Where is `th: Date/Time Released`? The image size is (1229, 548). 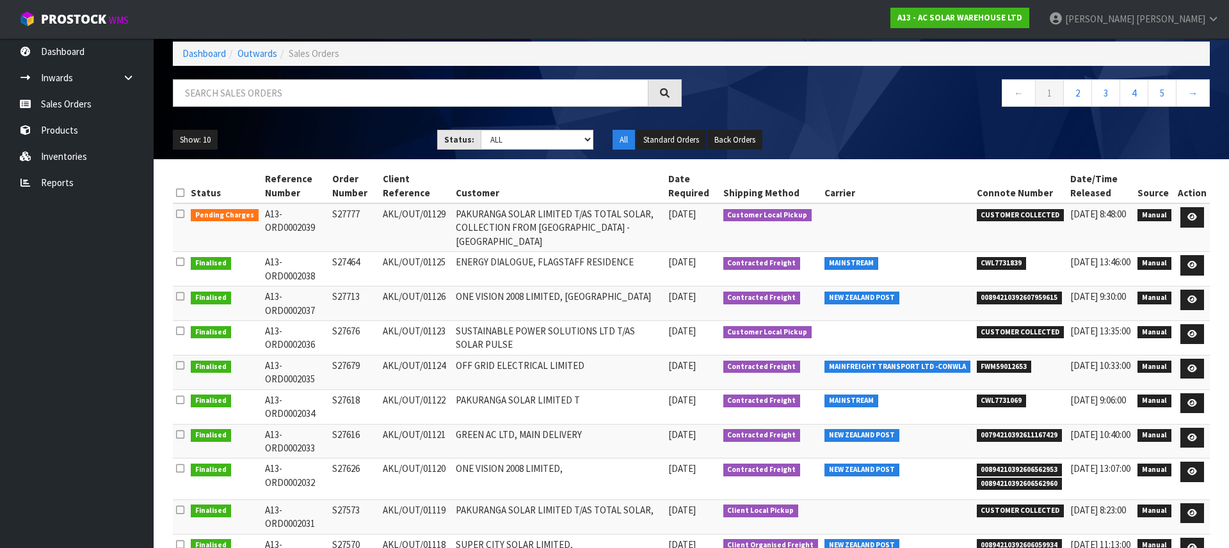 th: Date/Time Released is located at coordinates (1100, 186).